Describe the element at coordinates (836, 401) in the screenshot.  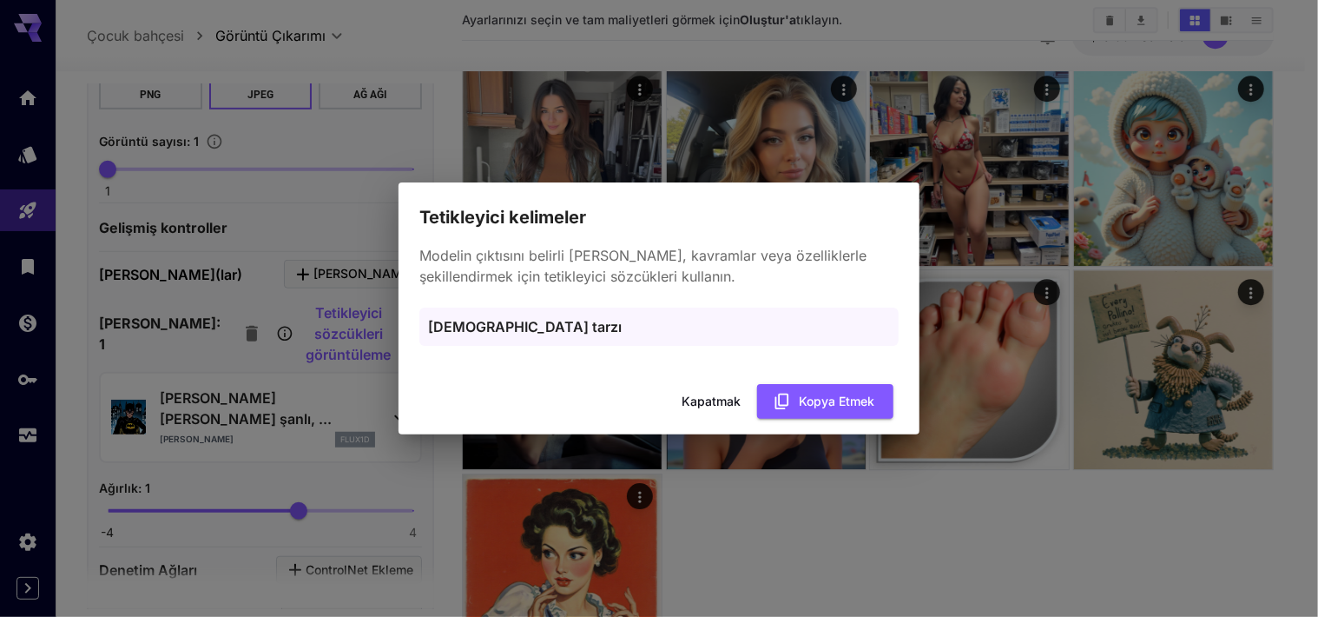
I see `font: Kopya etmek` at that location.